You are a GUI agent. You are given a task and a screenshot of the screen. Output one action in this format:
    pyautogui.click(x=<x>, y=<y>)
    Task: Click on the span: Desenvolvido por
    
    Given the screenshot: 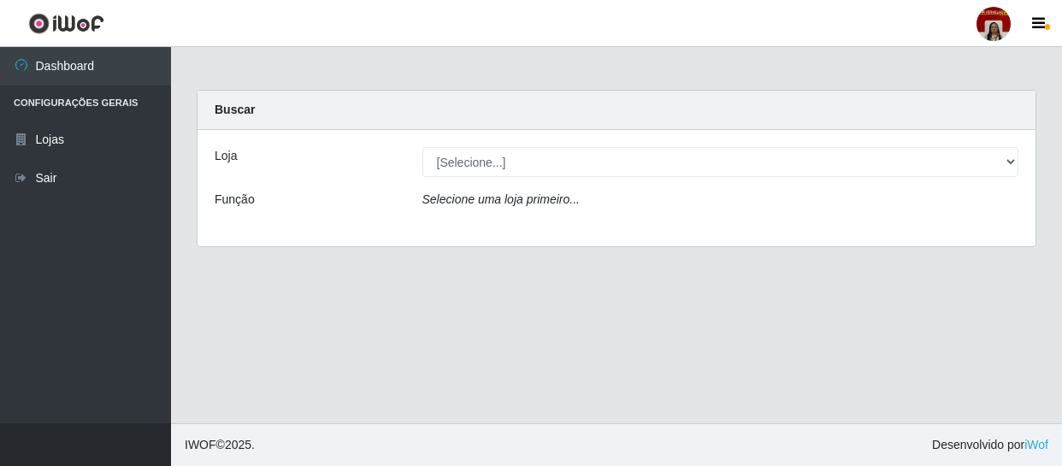 What is the action you would take?
    pyautogui.click(x=990, y=444)
    